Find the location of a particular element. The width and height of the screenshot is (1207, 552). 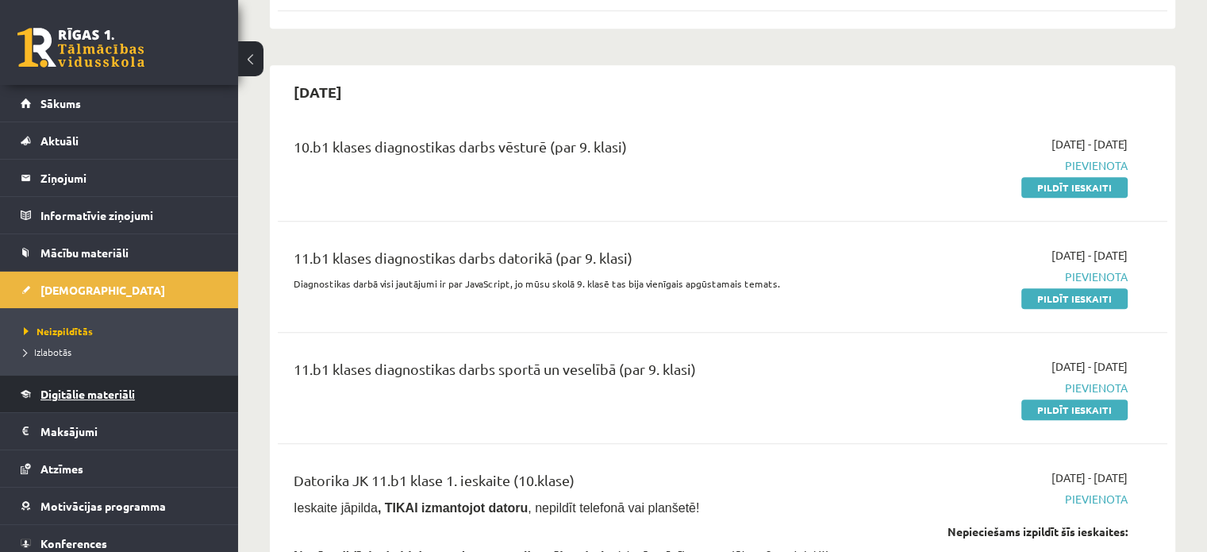

span: Konferences is located at coordinates (74, 543).